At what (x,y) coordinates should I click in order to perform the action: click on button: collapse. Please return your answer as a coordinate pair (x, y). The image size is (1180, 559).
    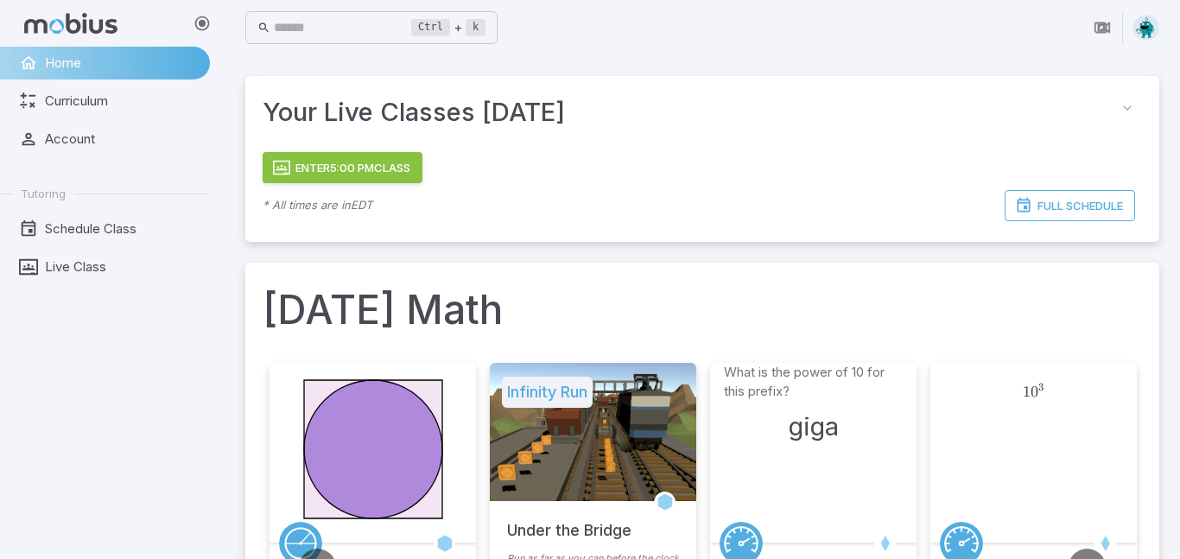
    Looking at the image, I should click on (1128, 108).